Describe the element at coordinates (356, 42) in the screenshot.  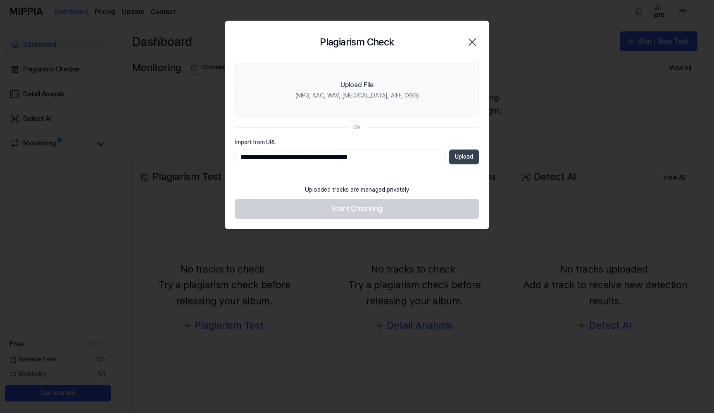
I see `h2: Plagiarism Check` at that location.